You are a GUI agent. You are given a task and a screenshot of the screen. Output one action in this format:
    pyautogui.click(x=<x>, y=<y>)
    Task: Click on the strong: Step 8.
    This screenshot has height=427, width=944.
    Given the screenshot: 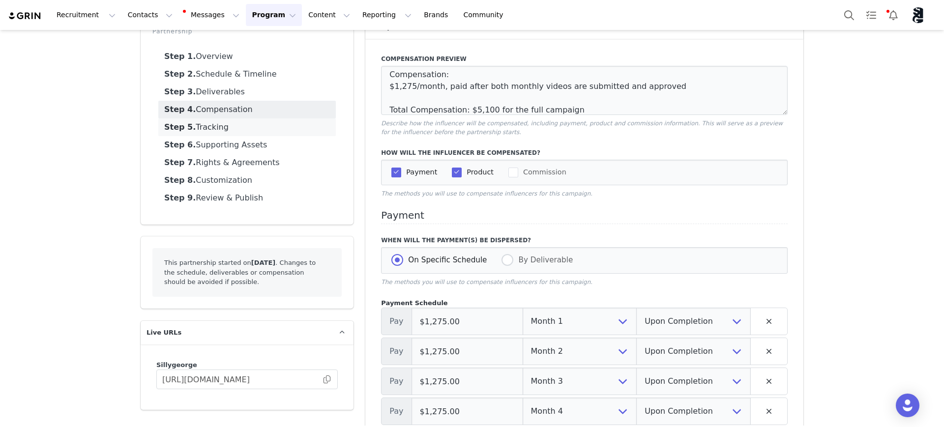 What is the action you would take?
    pyautogui.click(x=180, y=180)
    